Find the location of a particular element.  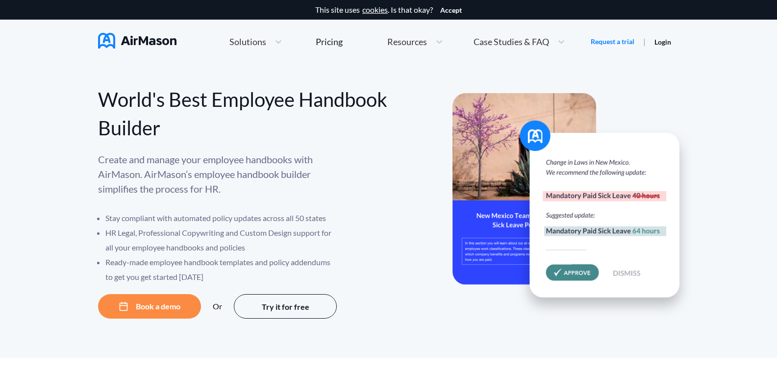

button: Try it for free is located at coordinates (285, 306).